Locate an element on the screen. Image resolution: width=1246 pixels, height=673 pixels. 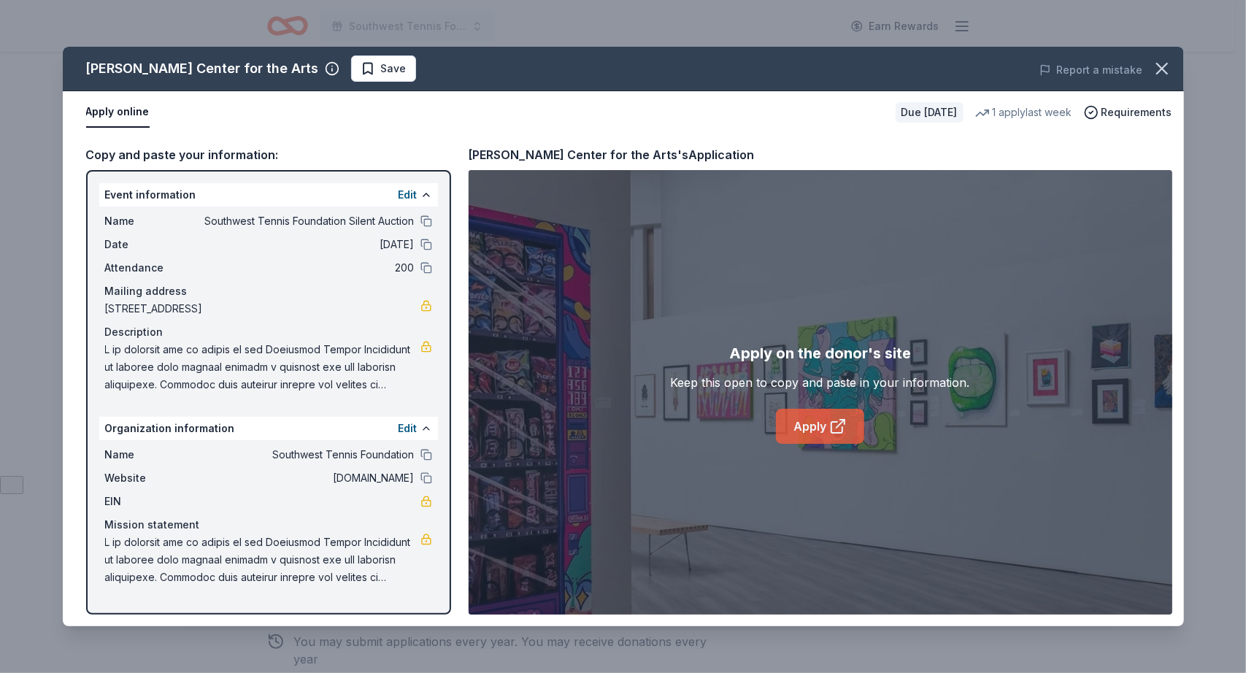
span: 200 is located at coordinates (309, 268).